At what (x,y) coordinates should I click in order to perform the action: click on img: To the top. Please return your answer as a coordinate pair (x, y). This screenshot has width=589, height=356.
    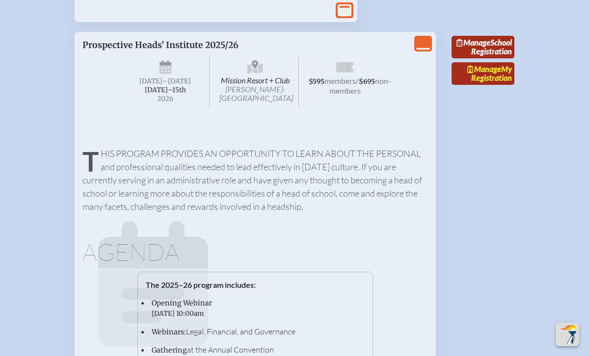
    Looking at the image, I should click on (568, 335).